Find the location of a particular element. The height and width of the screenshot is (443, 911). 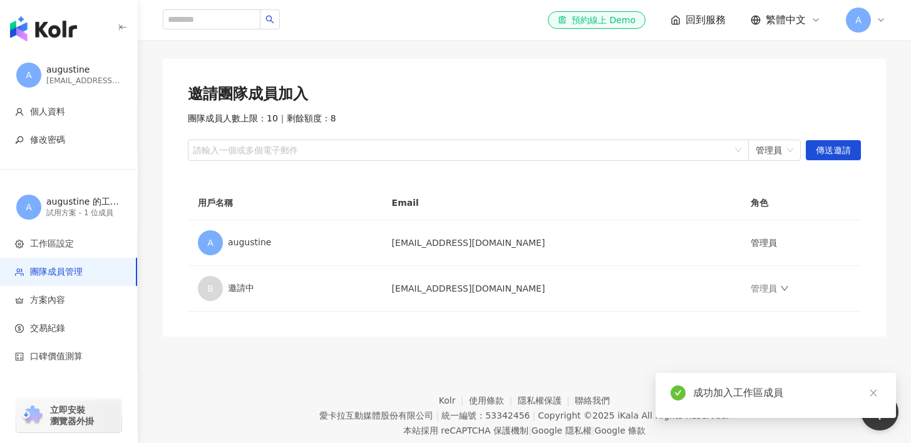

div: 預約線上 Demo is located at coordinates (597, 20).